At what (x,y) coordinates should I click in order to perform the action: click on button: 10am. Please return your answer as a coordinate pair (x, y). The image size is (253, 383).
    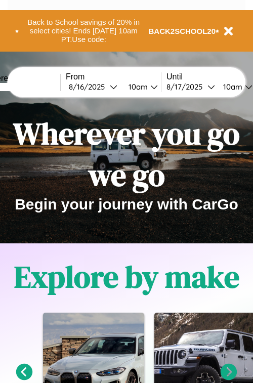
    Looking at the image, I should click on (141, 86).